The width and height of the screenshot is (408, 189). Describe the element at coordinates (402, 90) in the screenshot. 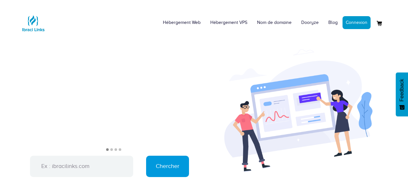

I see `span: Feedback` at that location.